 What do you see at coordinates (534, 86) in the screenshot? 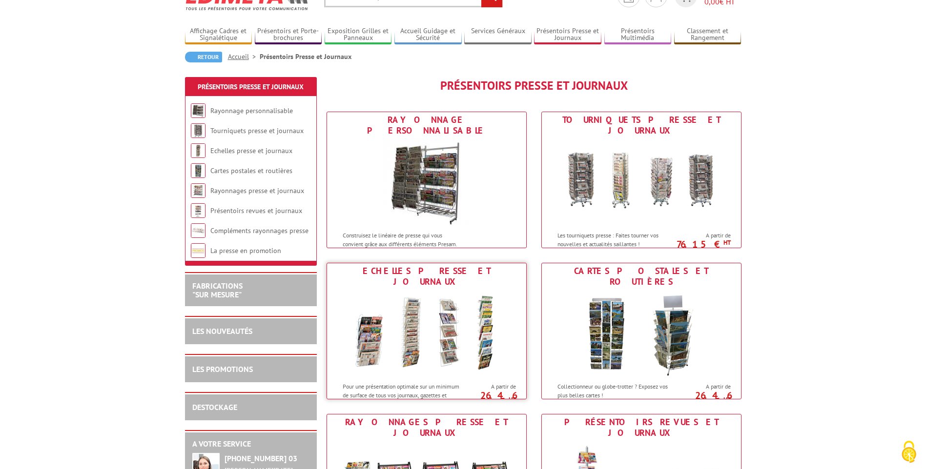
I see `h1: Présentoirs Presse et Journaux` at bounding box center [534, 86].